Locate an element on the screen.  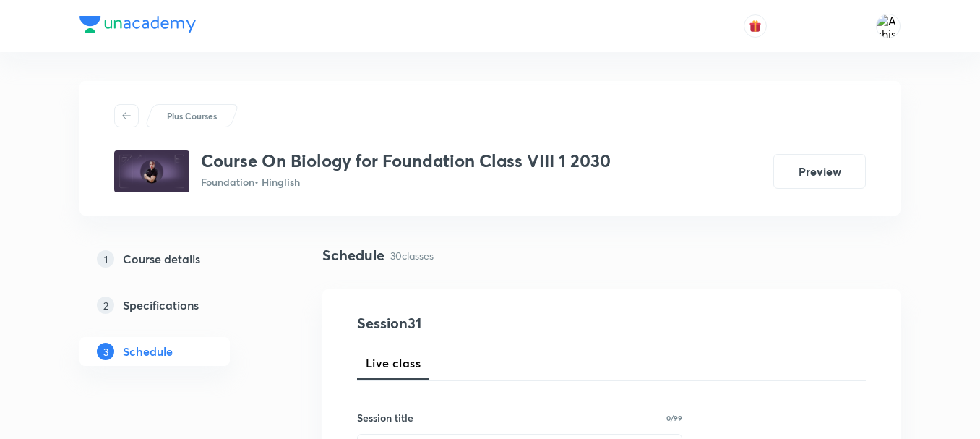
h4: Schedule is located at coordinates (353, 255).